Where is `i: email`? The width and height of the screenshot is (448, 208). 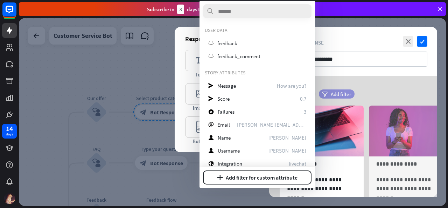
i: email is located at coordinates (211, 124).